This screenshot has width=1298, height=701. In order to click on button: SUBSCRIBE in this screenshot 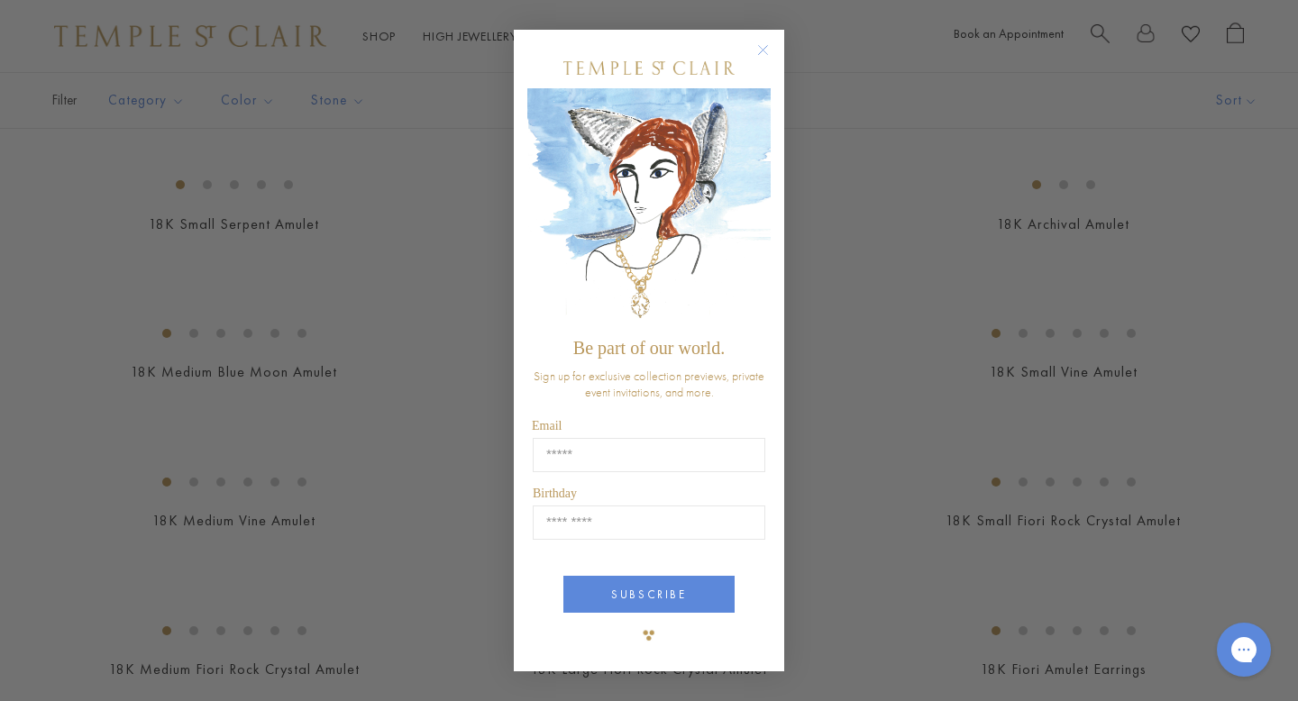, I will do `click(649, 594)`.